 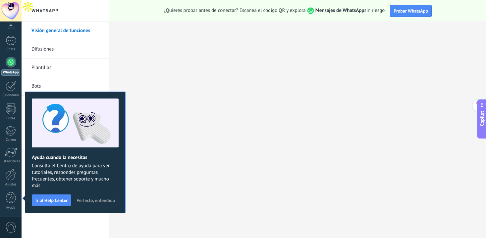 I want to click on a: Bots, so click(x=67, y=86).